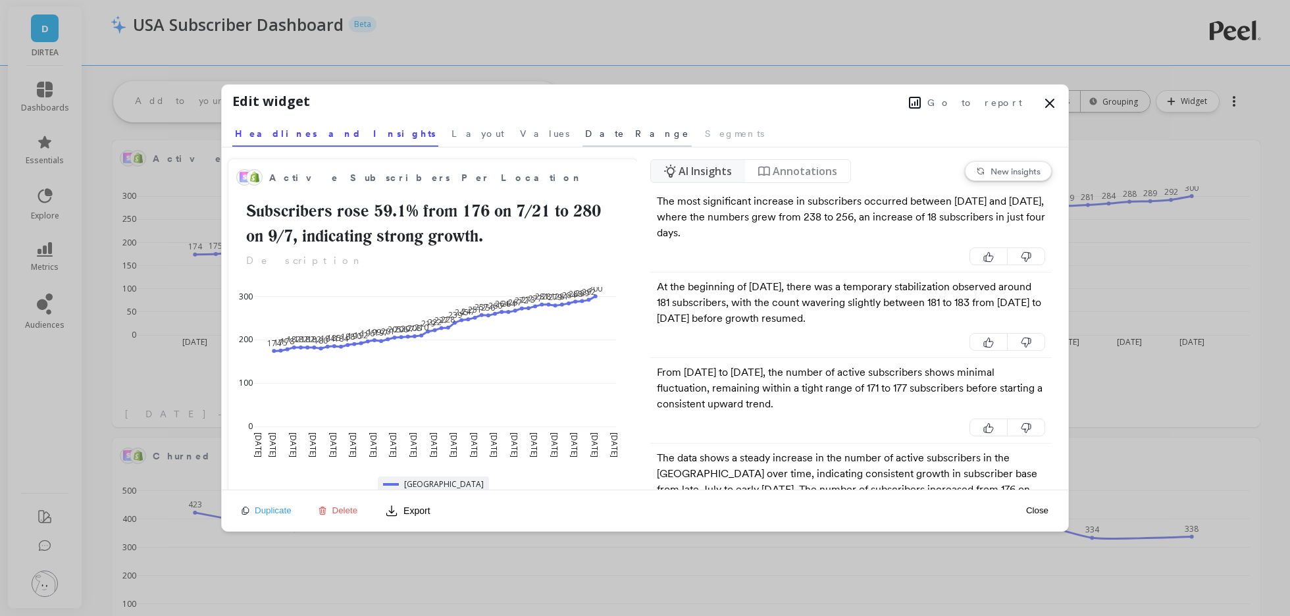 The width and height of the screenshot is (1290, 616). What do you see at coordinates (345, 510) in the screenshot?
I see `span: Delete` at bounding box center [345, 510].